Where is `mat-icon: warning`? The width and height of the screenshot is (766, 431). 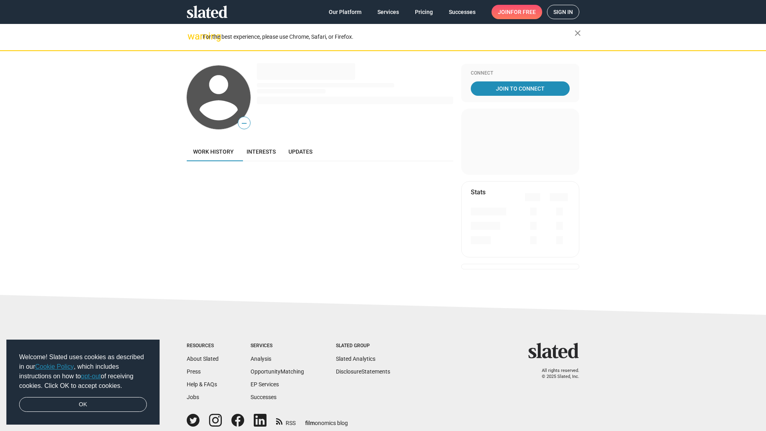
mat-icon: warning is located at coordinates (192, 36).